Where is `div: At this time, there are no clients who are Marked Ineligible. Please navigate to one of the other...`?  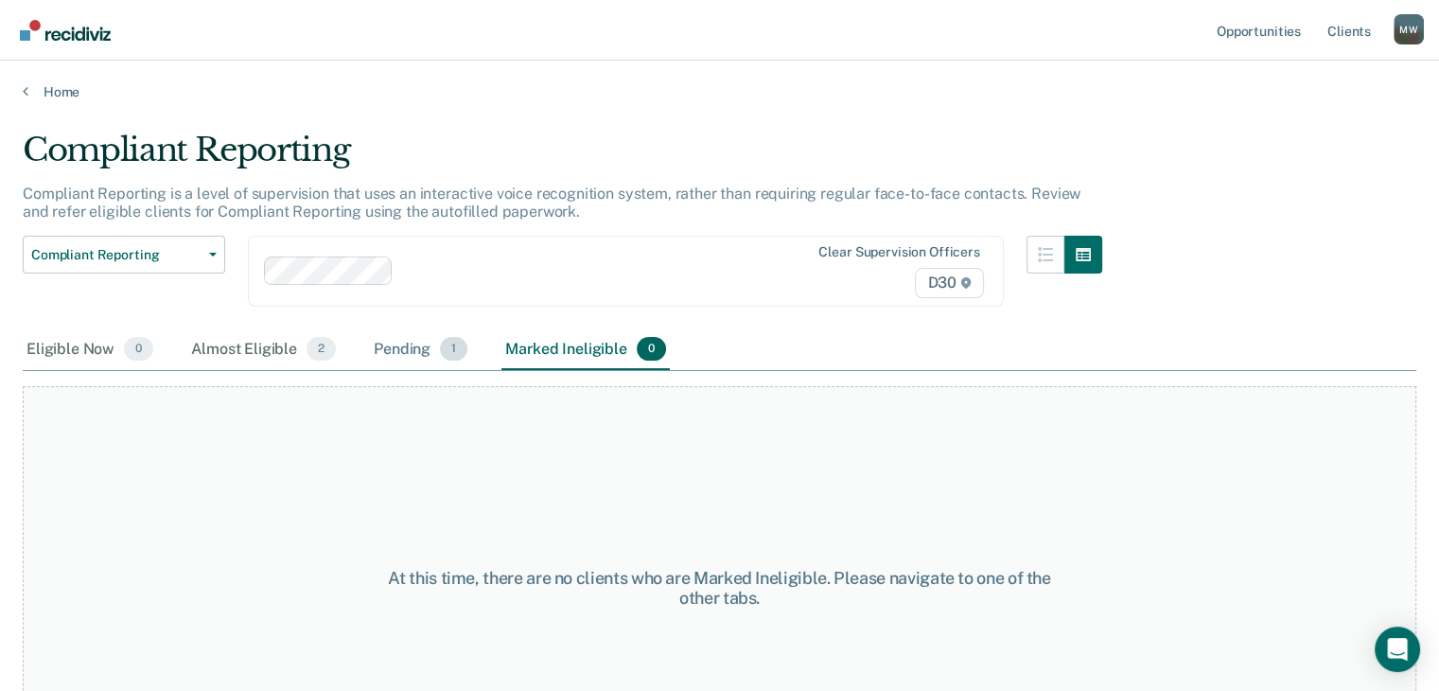
div: At this time, there are no clients who are Marked Ineligible. Please navigate to one of the other... is located at coordinates (720, 588).